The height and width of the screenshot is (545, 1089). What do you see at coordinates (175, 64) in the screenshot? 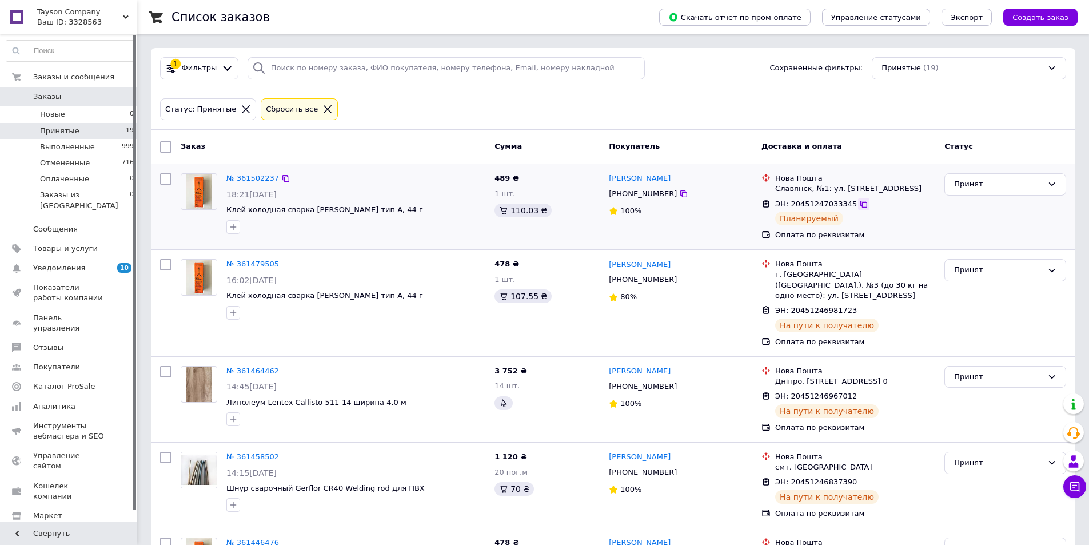
I see `div: 1` at bounding box center [175, 64].